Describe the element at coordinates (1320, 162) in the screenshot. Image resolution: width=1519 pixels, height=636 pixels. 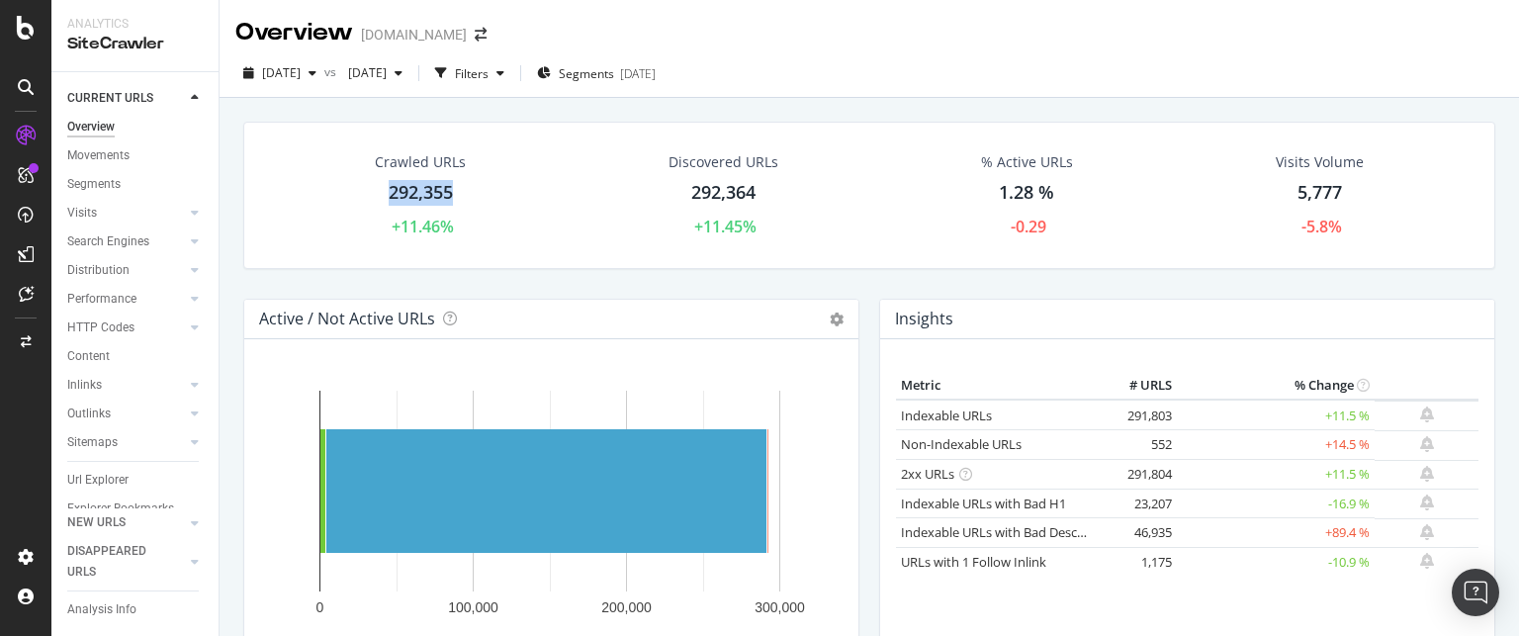
I see `div: Visits Volume` at that location.